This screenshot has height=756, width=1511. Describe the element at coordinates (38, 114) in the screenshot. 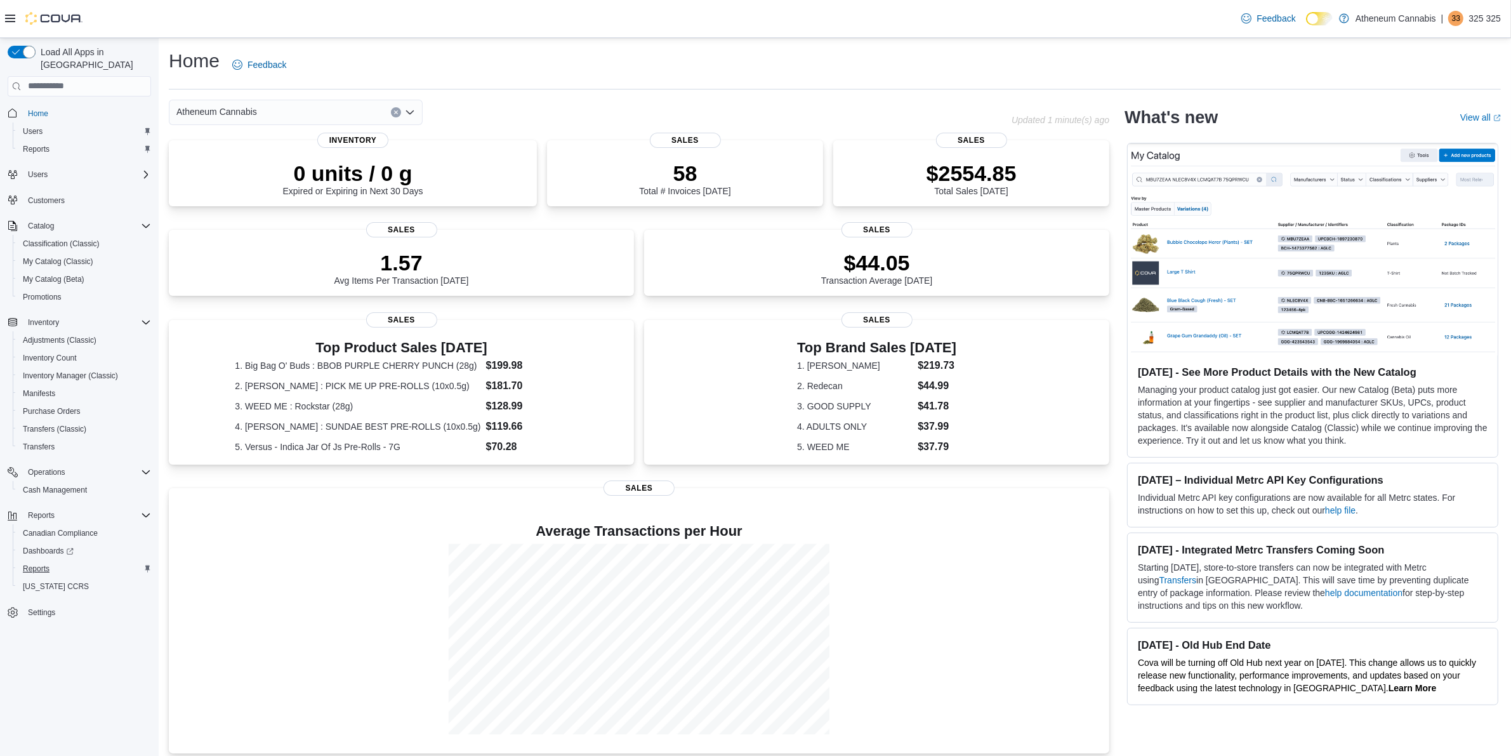

I see `a: Home` at that location.